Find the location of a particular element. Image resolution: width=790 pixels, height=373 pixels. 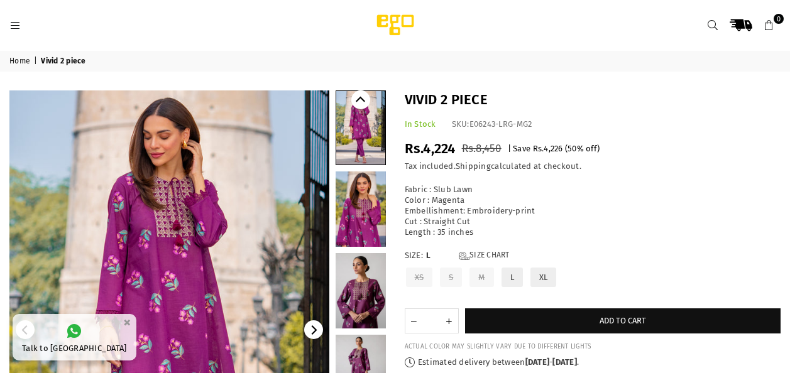

span: L is located at coordinates (438, 256).